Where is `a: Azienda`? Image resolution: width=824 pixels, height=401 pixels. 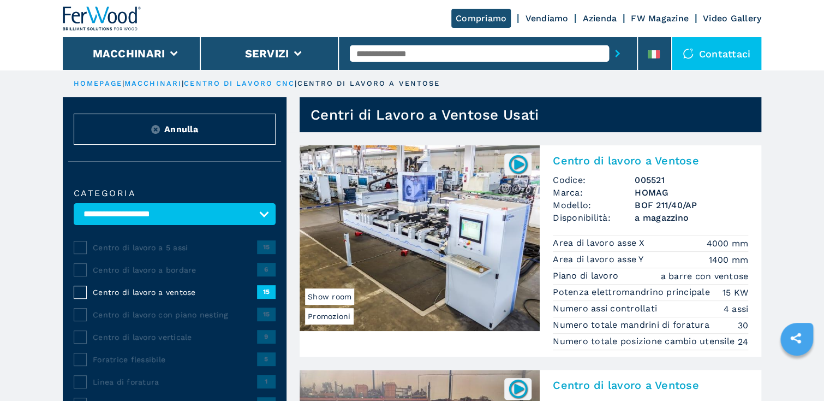 a: Azienda is located at coordinates (599, 18).